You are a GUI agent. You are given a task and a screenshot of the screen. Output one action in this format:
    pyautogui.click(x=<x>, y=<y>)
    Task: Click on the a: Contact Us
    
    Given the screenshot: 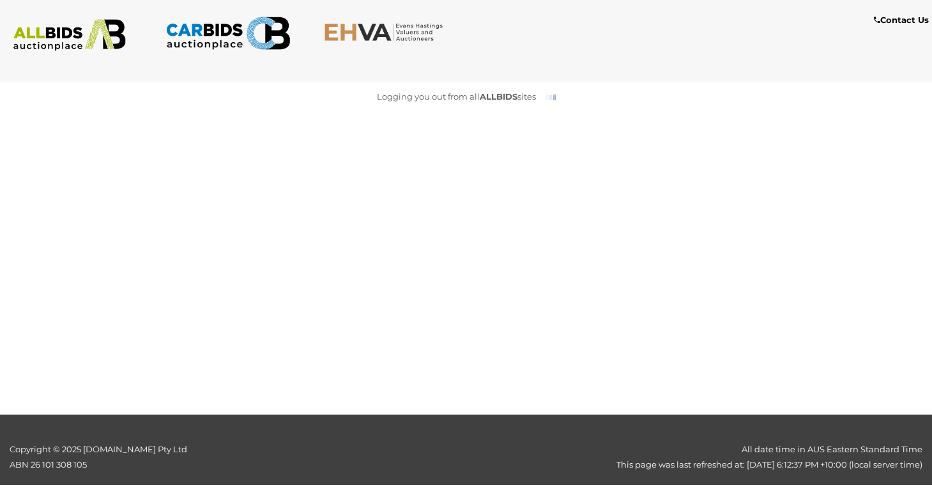 What is the action you would take?
    pyautogui.click(x=903, y=20)
    